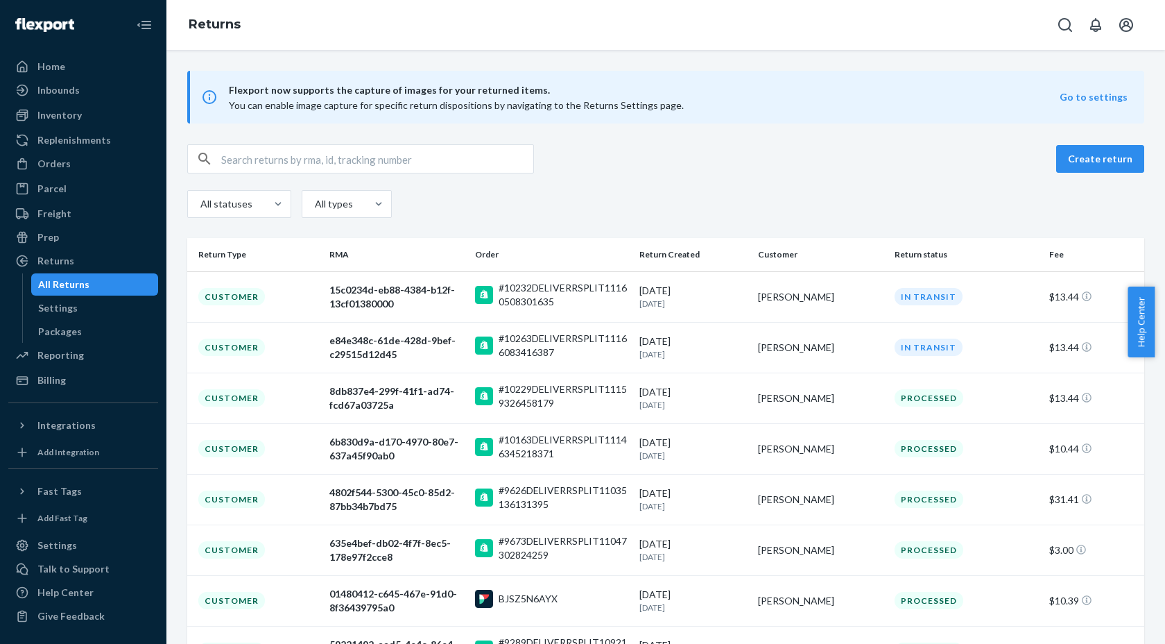 This screenshot has width=1165, height=644. I want to click on td: $10.39, so click(1094, 600).